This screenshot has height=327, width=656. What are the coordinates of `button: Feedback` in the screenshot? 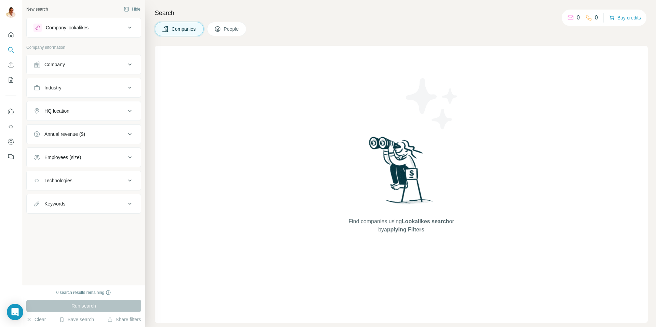 It's located at (11, 157).